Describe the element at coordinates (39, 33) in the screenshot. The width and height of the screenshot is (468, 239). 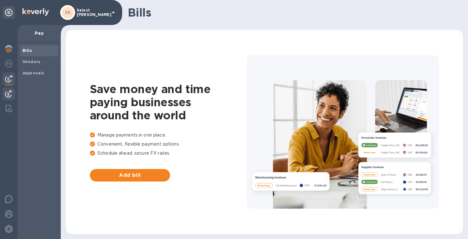
I see `p: Pay` at that location.